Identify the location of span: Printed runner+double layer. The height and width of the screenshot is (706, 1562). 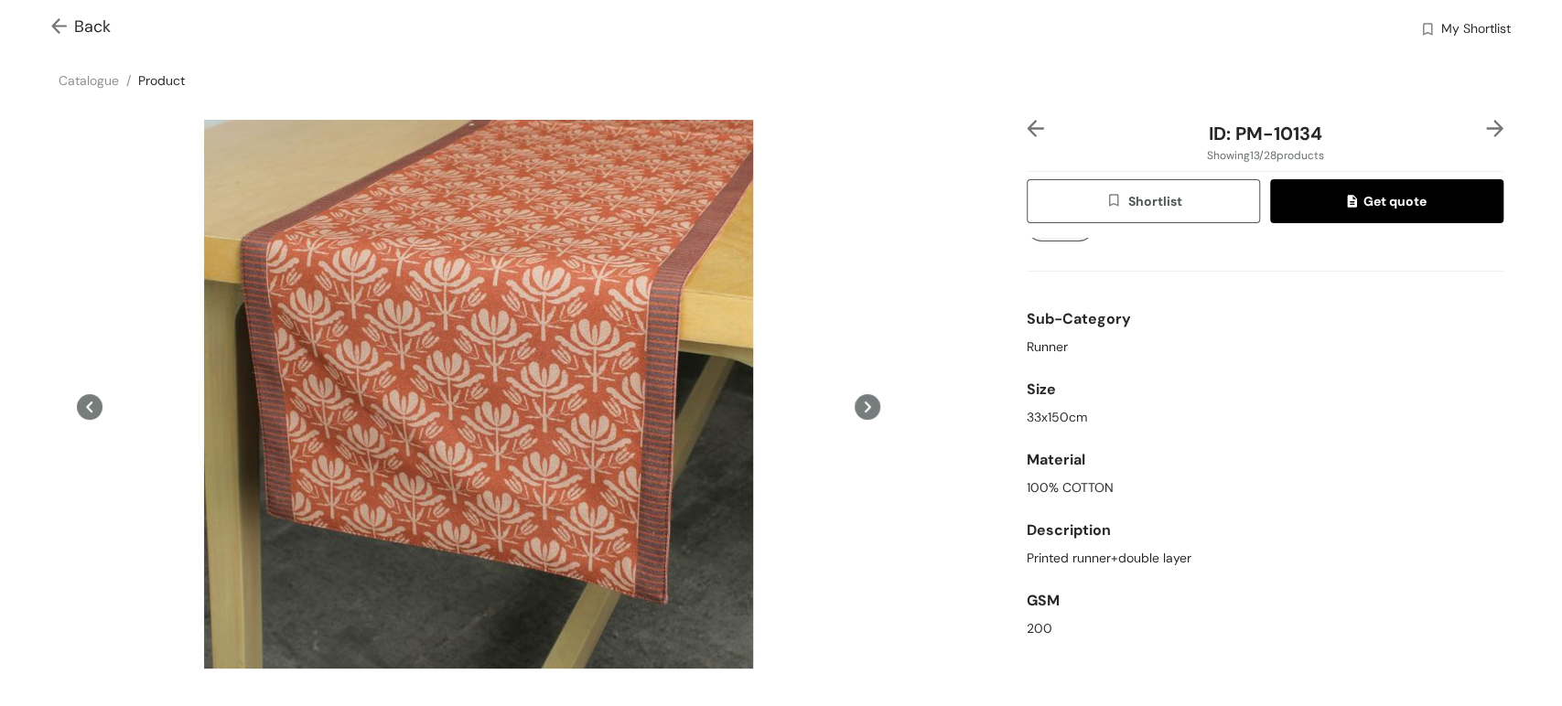
(1109, 558).